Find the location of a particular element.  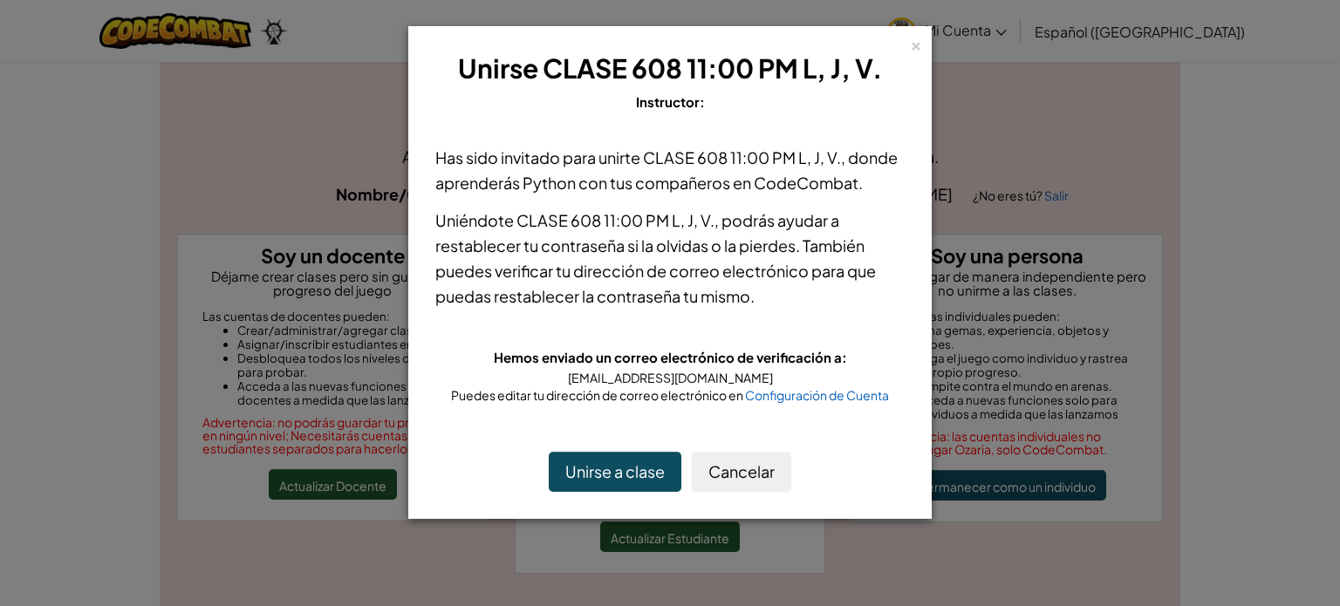

span: Python is located at coordinates (549, 182).